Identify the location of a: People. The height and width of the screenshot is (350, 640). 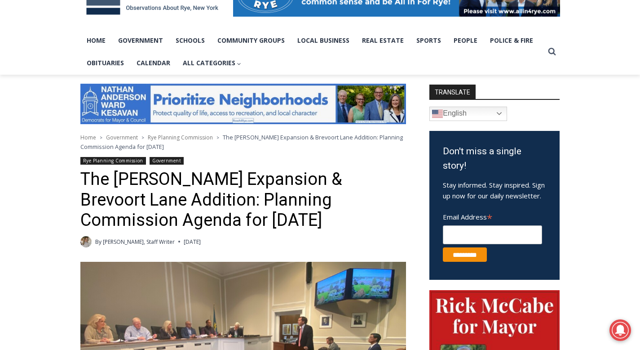
(465, 40).